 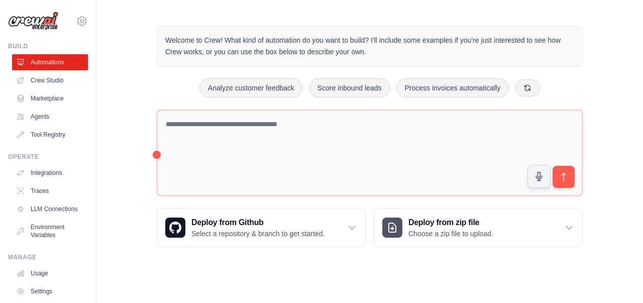 What do you see at coordinates (50, 273) in the screenshot?
I see `a: Usage` at bounding box center [50, 273].